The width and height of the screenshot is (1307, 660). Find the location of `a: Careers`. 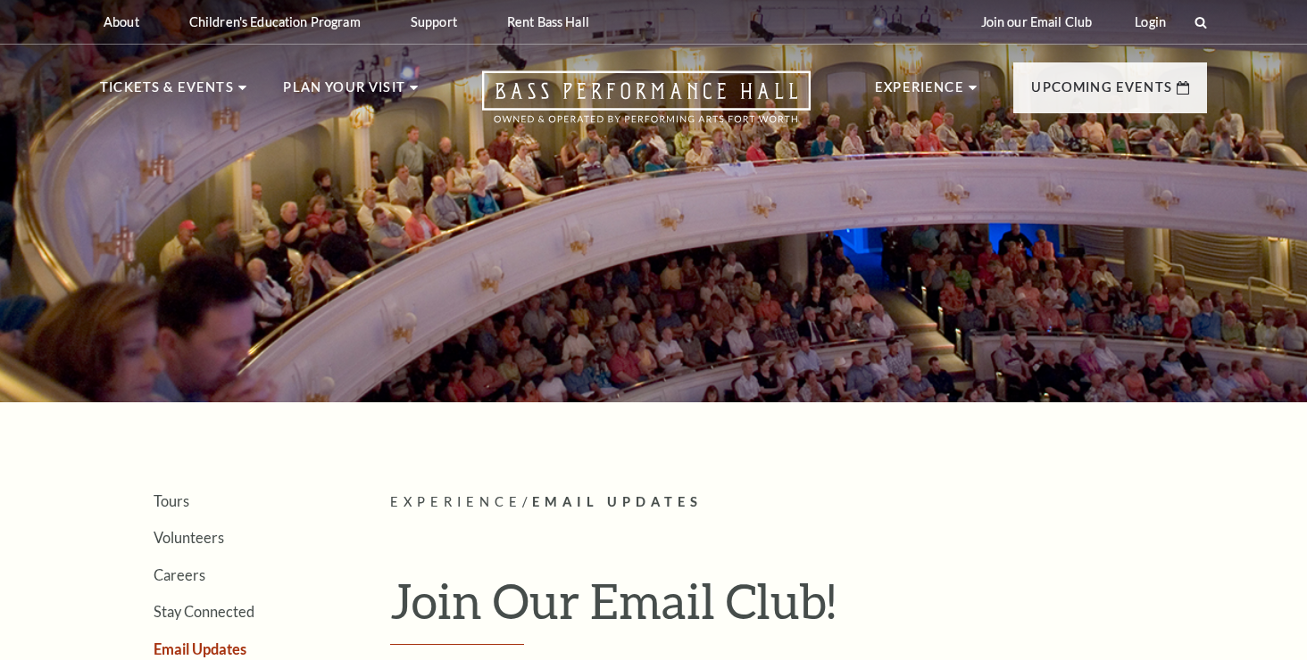

a: Careers is located at coordinates (179, 575).